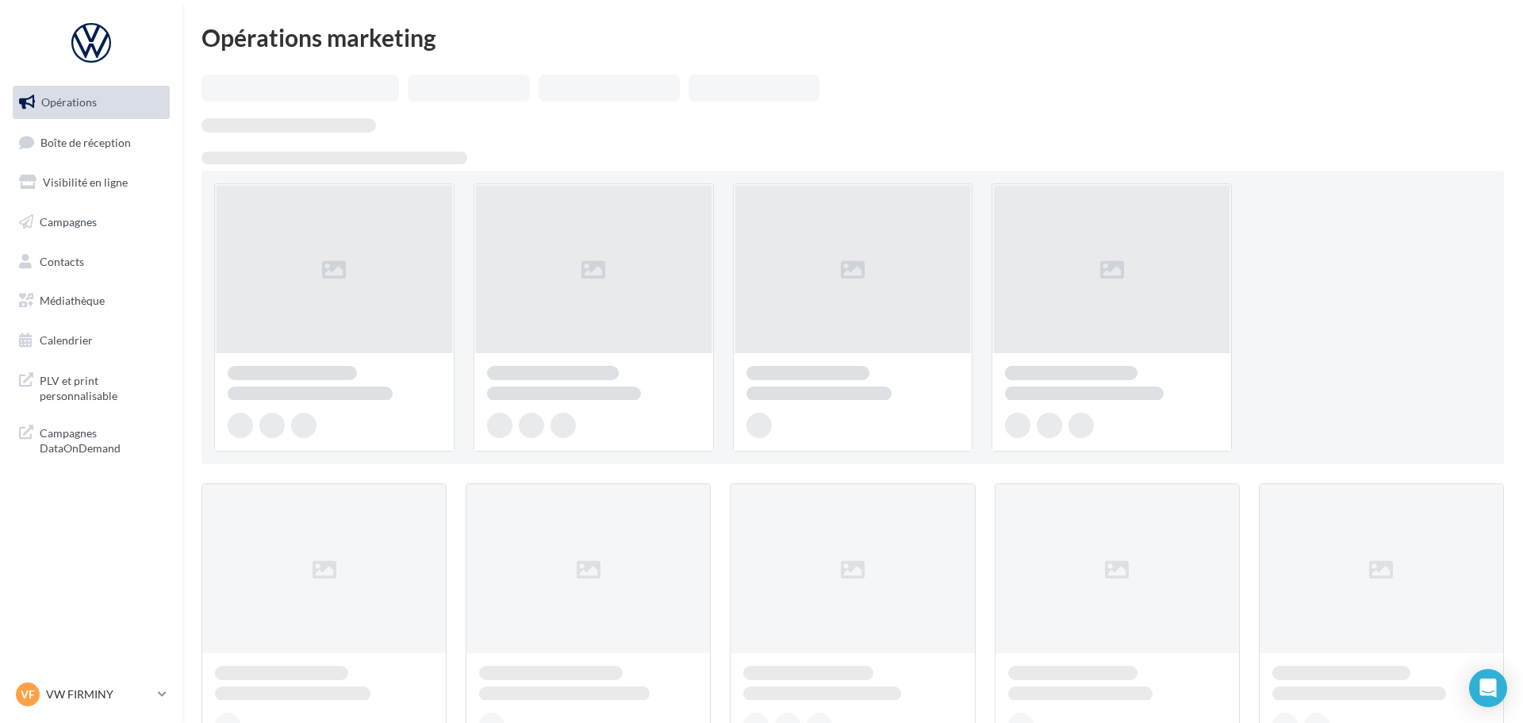 This screenshot has width=1523, height=723. Describe the element at coordinates (86, 141) in the screenshot. I see `span: Boîte de réception` at that location.